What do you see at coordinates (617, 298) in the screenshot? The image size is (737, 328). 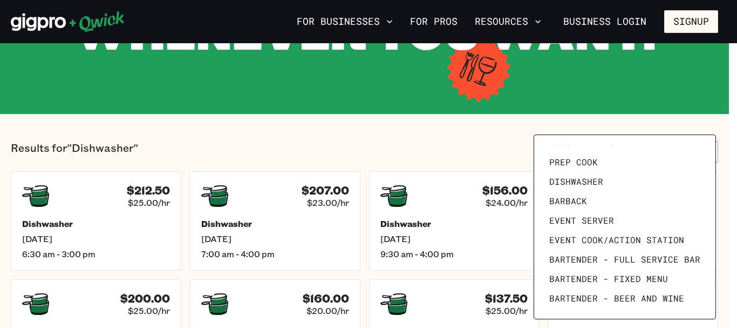 I see `span: Bartender - Beer and Wine` at bounding box center [617, 298].